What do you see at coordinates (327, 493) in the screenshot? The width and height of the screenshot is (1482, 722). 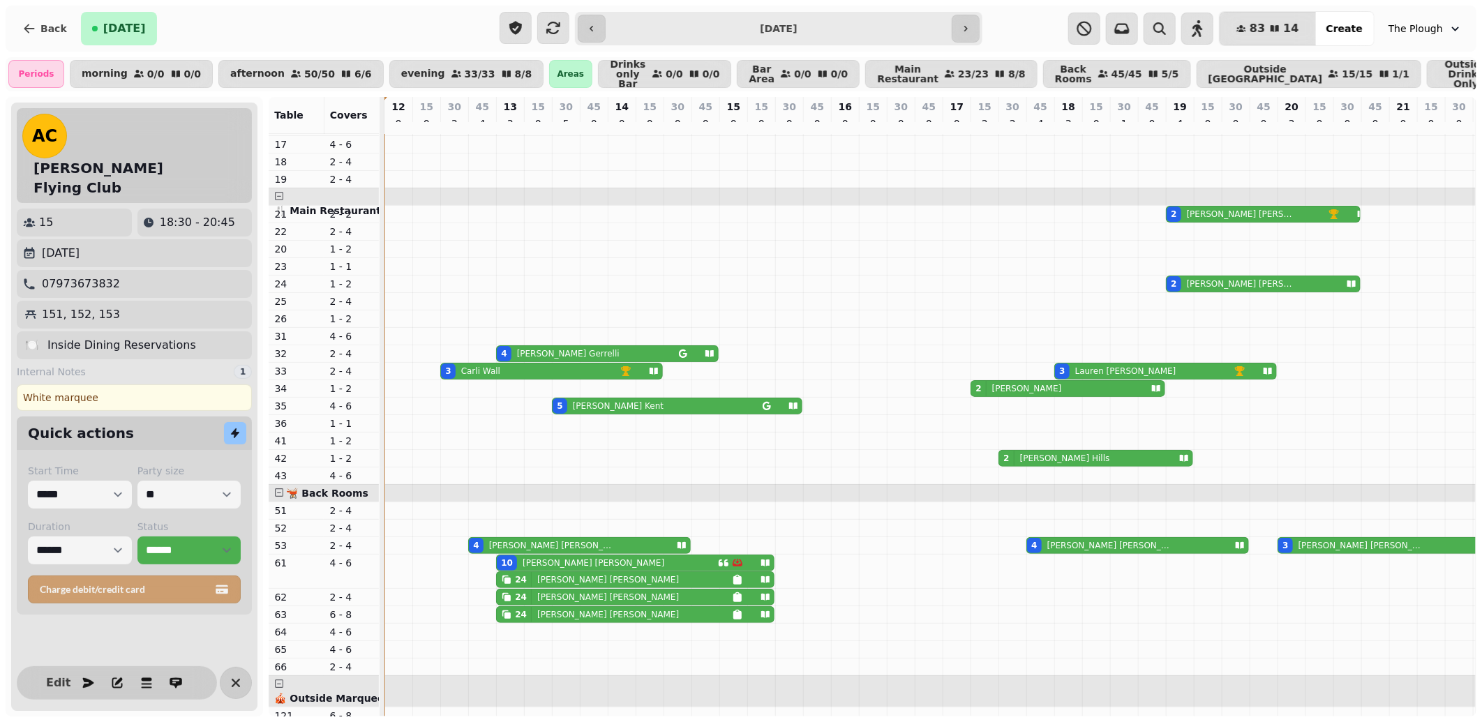 I see `span: 🫕 Back Rooms` at bounding box center [327, 493].